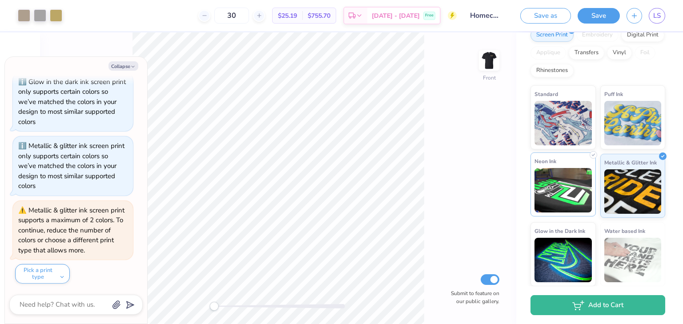 Image resolution: width=683 pixels, height=324 pixels. What do you see at coordinates (563, 123) in the screenshot?
I see `img: Standard` at bounding box center [563, 123].